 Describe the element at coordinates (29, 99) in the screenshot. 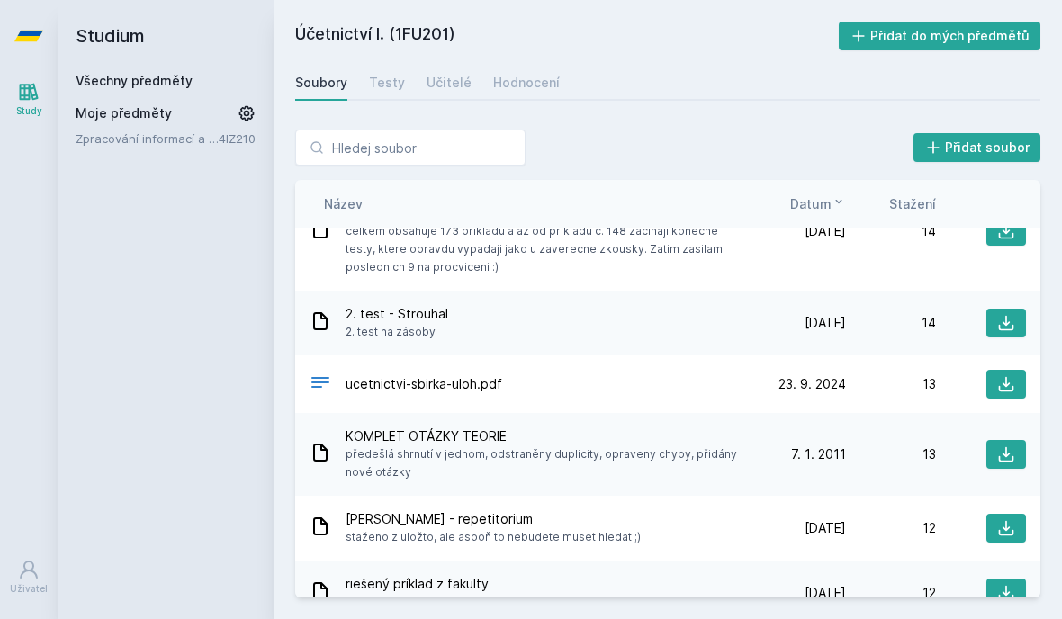

I see `a: Study` at that location.